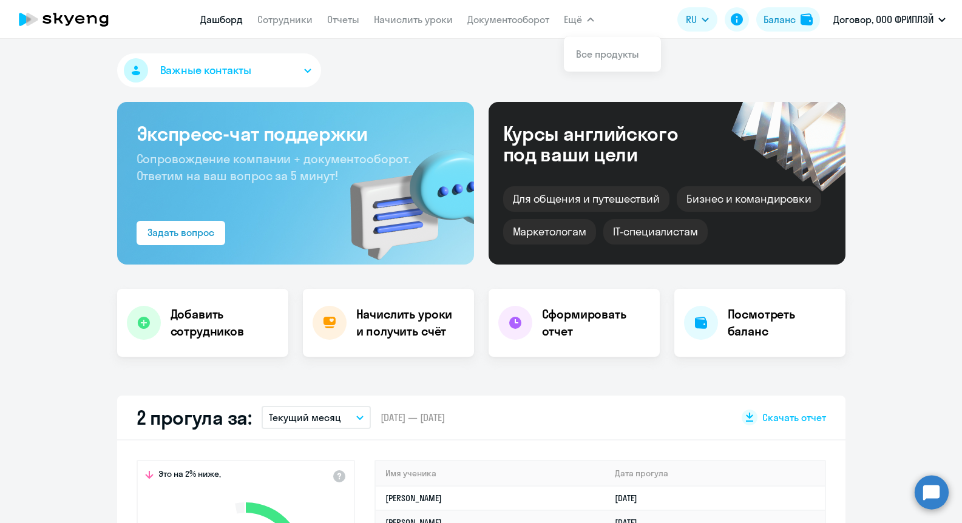  I want to click on a: Документооборот, so click(508, 19).